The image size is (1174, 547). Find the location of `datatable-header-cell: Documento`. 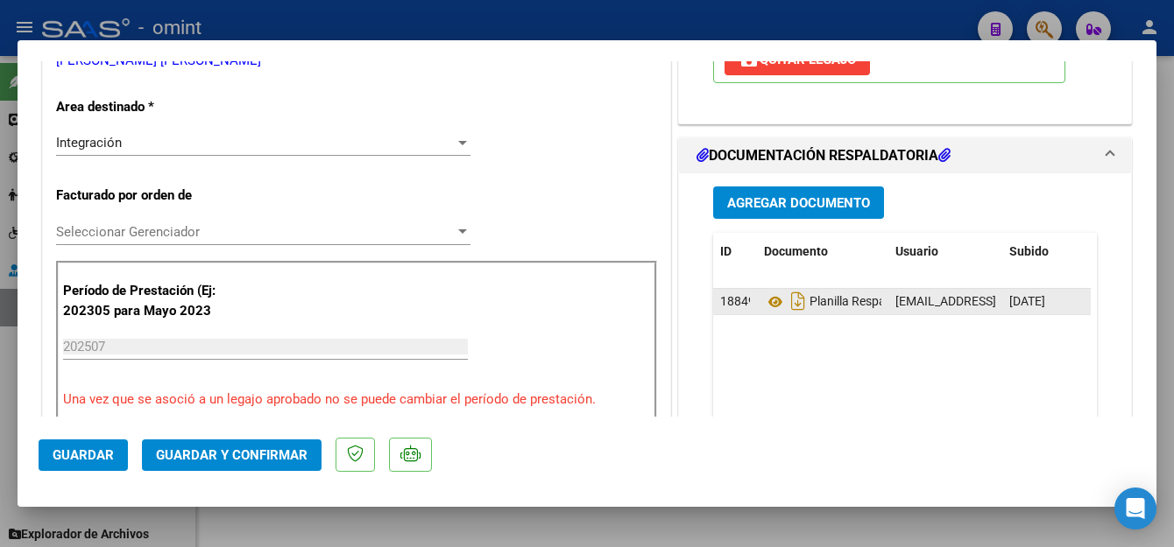

datatable-header-cell: Documento is located at coordinates (823, 251).